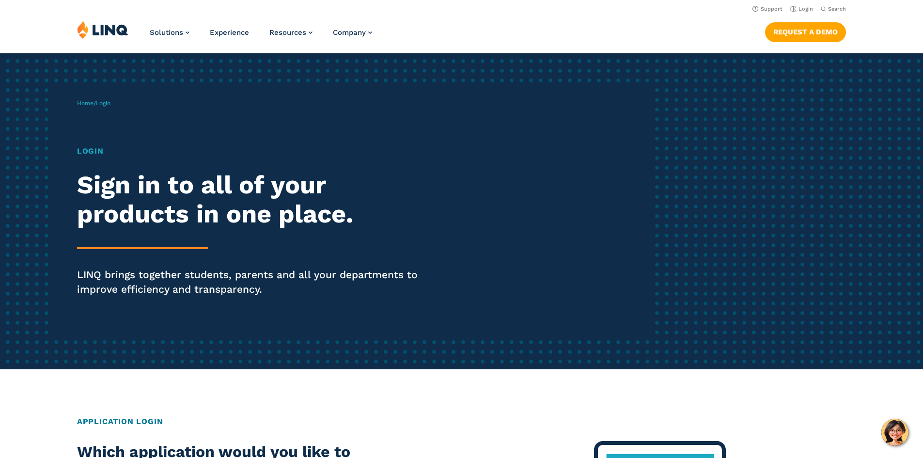 The image size is (923, 458). I want to click on span: Resources, so click(288, 32).